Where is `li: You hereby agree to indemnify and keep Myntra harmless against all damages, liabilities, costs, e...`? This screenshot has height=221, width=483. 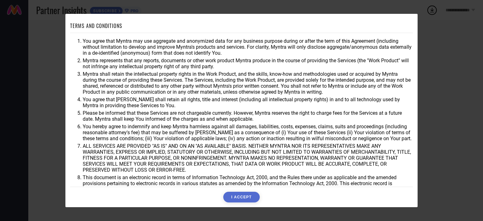 li: You hereby agree to indemnify and keep Myntra harmless against all damages, liabilities, costs, e... is located at coordinates (248, 133).